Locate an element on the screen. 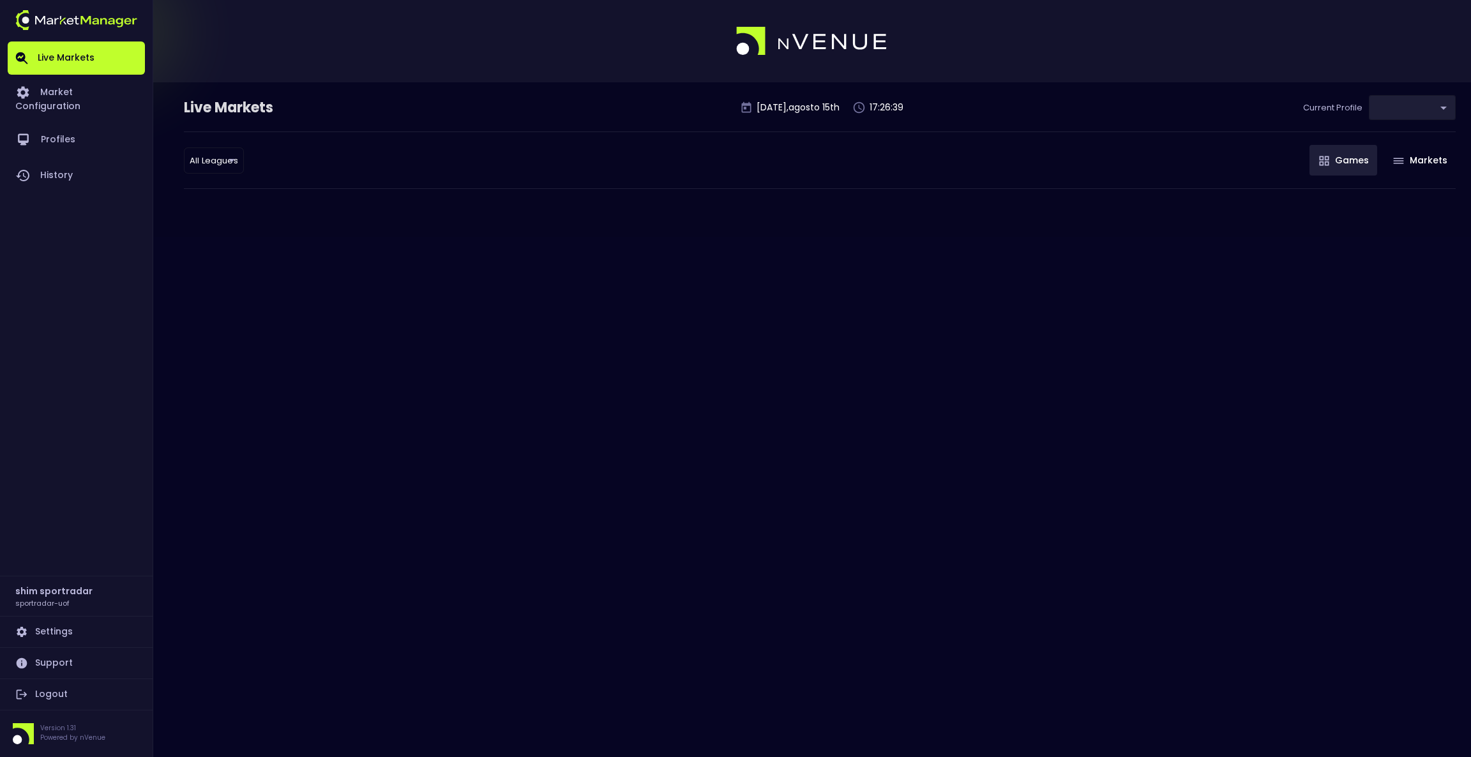  p: 17:26:39 is located at coordinates (886, 107).